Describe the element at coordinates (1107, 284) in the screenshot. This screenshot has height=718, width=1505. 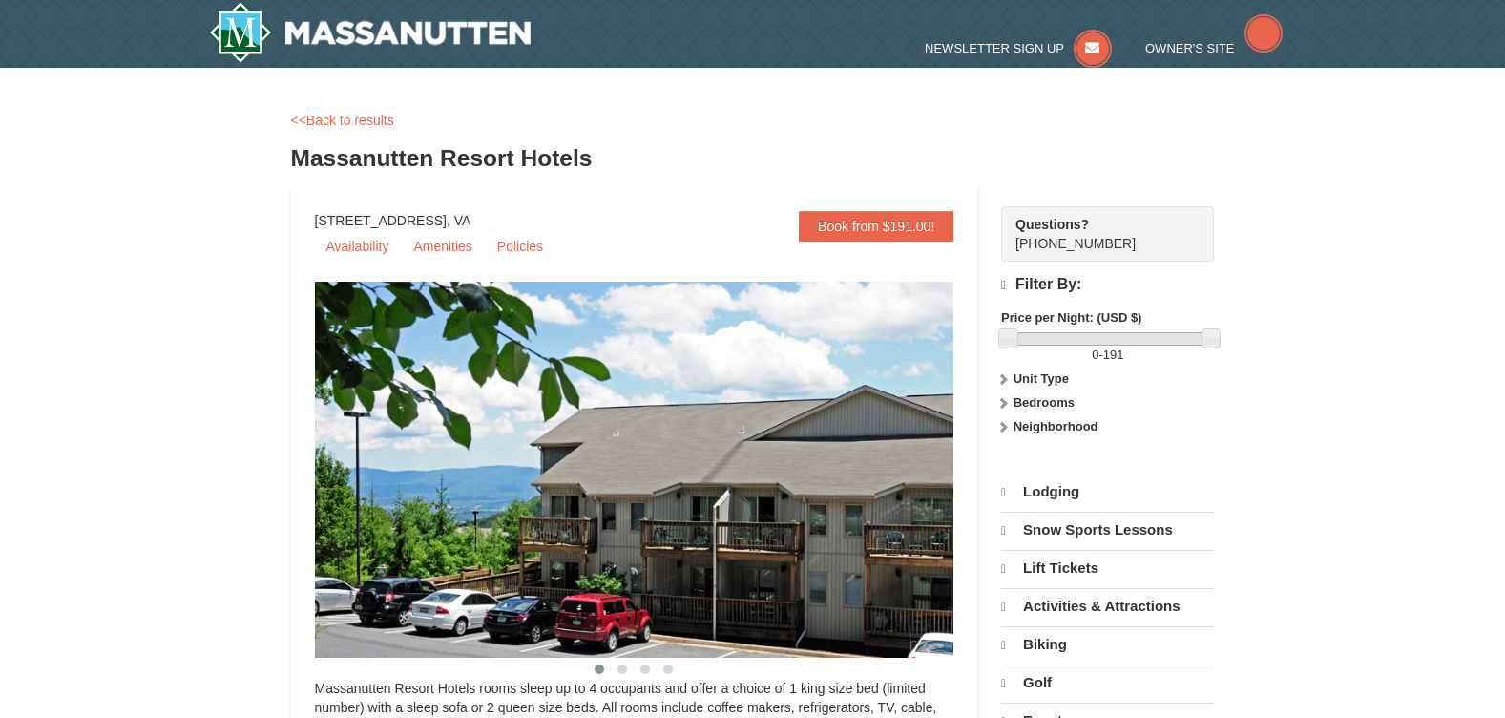
I see `h4: Filter By:` at that location.